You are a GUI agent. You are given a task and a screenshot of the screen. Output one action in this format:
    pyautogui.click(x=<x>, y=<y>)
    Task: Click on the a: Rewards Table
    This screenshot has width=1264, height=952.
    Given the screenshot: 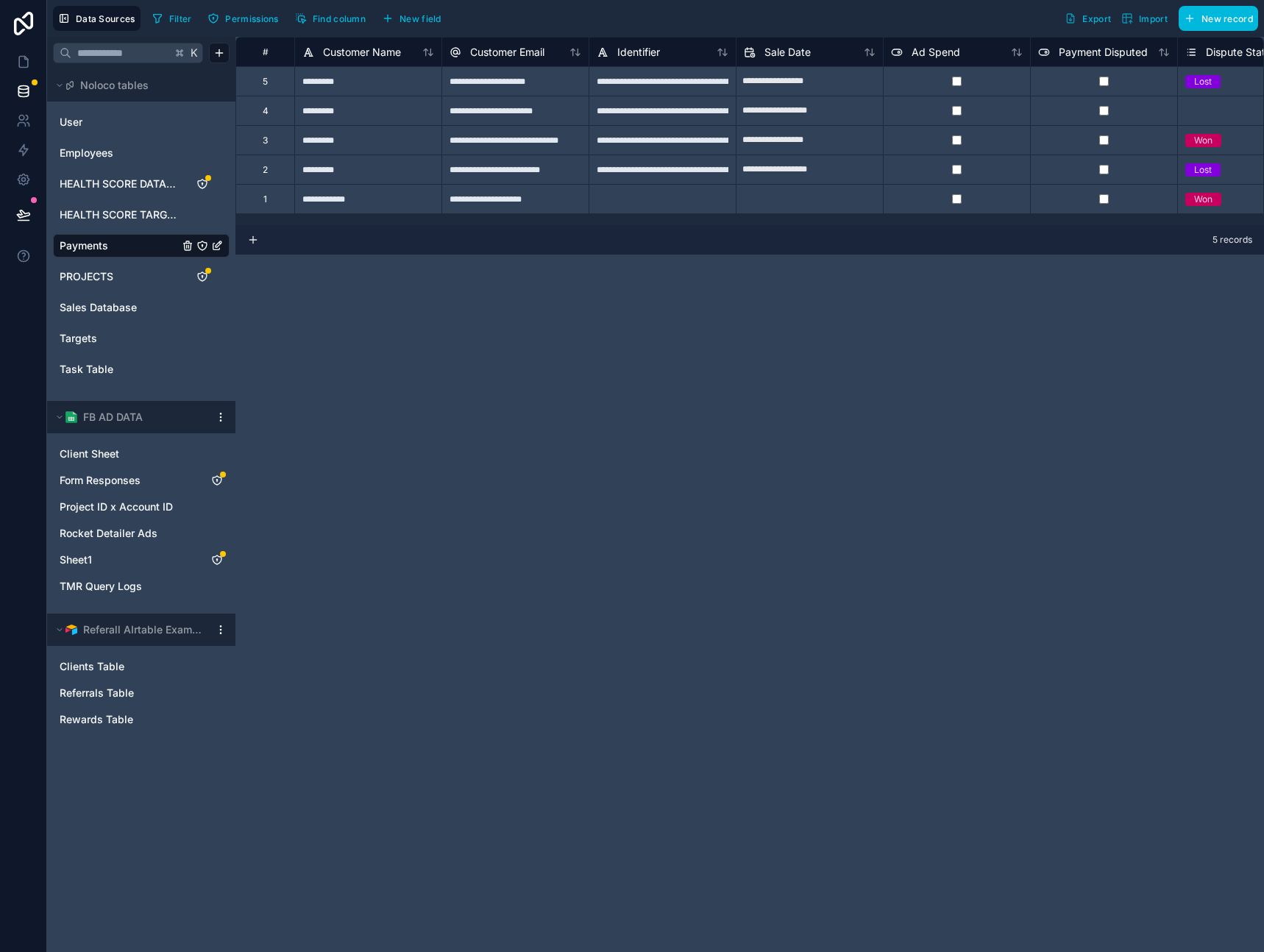 What is the action you would take?
    pyautogui.click(x=127, y=719)
    